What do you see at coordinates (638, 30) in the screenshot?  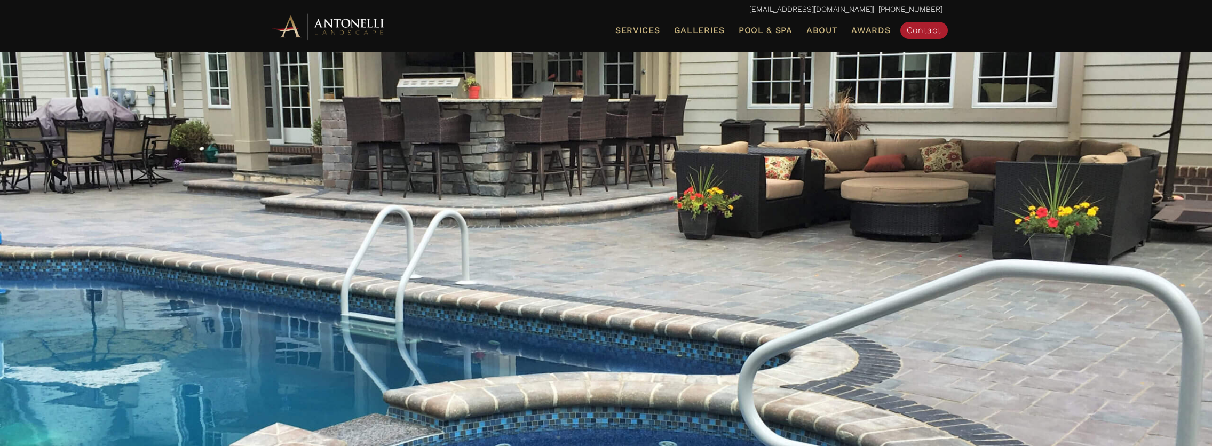 I see `span: Services` at bounding box center [638, 30].